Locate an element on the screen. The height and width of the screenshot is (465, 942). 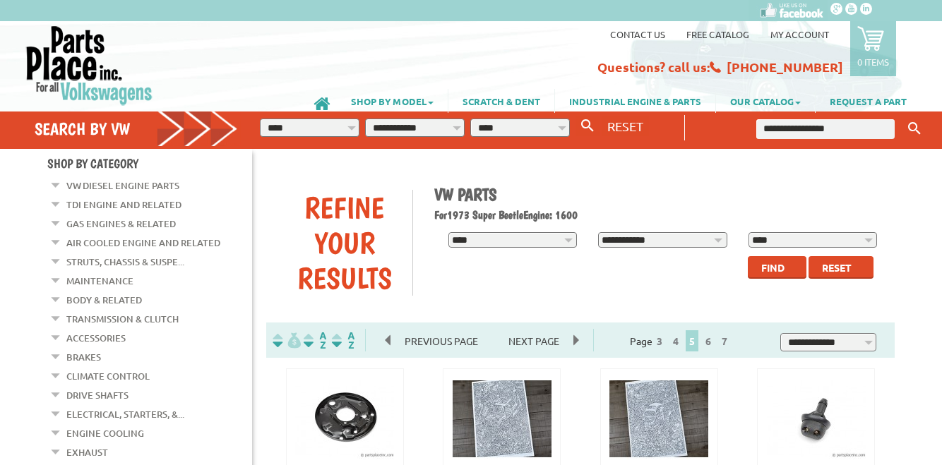
span: RESET is located at coordinates (625, 126).